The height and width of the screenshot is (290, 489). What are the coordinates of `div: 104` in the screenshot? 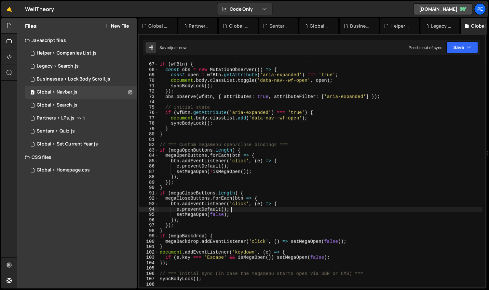 It's located at (149, 263).